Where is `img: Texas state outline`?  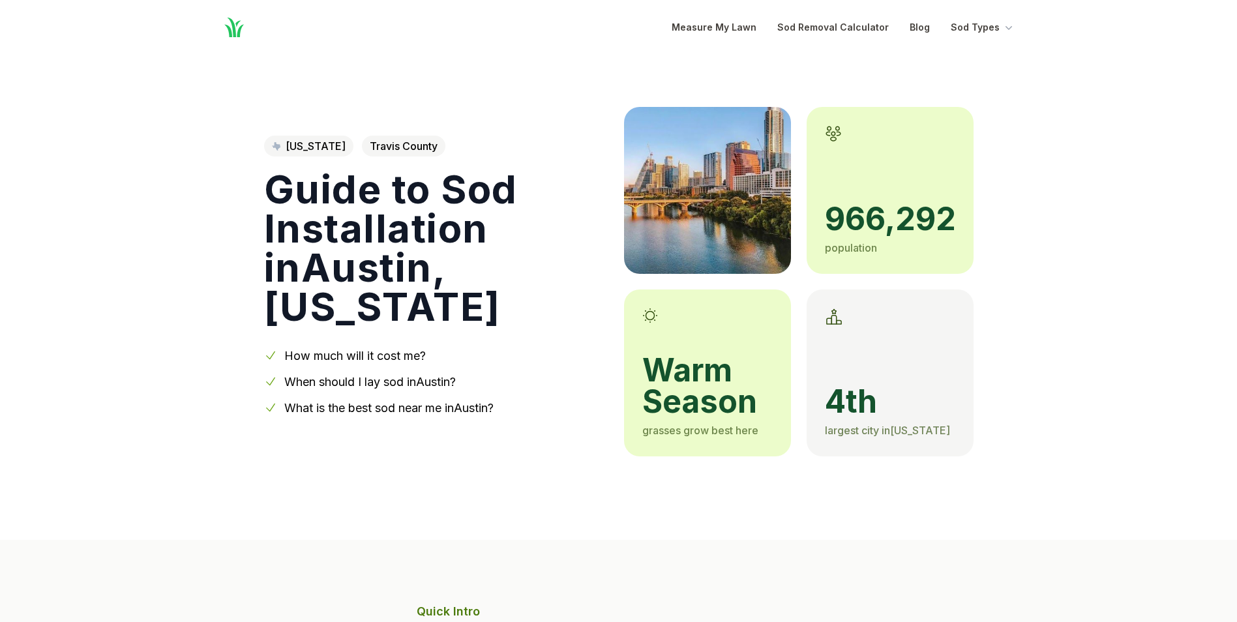 img: Texas state outline is located at coordinates (276, 146).